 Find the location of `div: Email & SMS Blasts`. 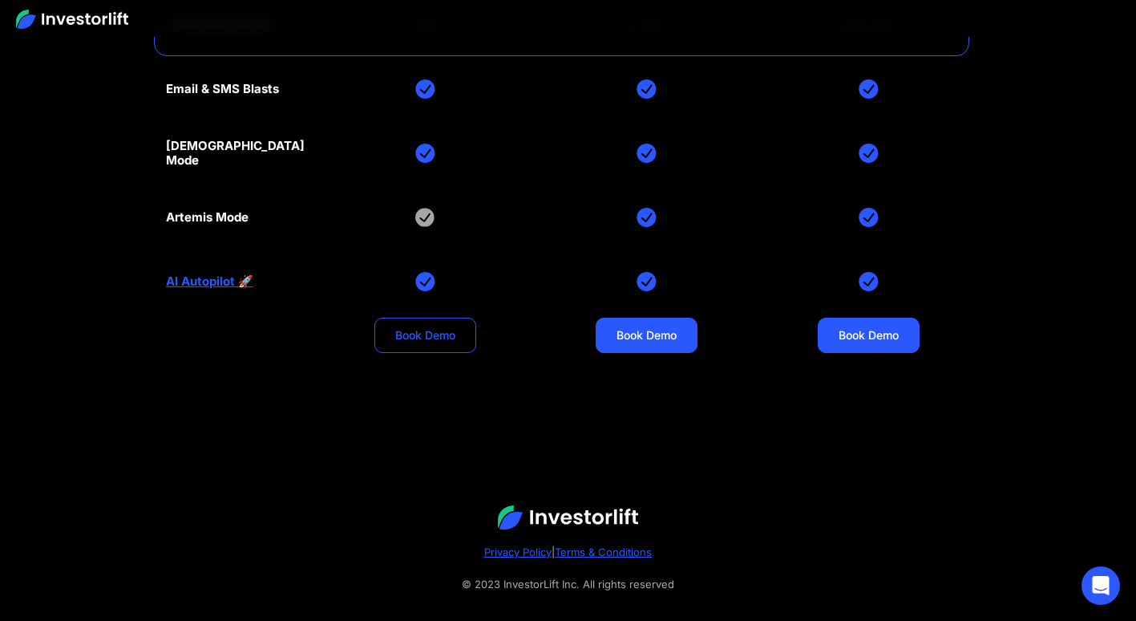

div: Email & SMS Blasts is located at coordinates (222, 89).